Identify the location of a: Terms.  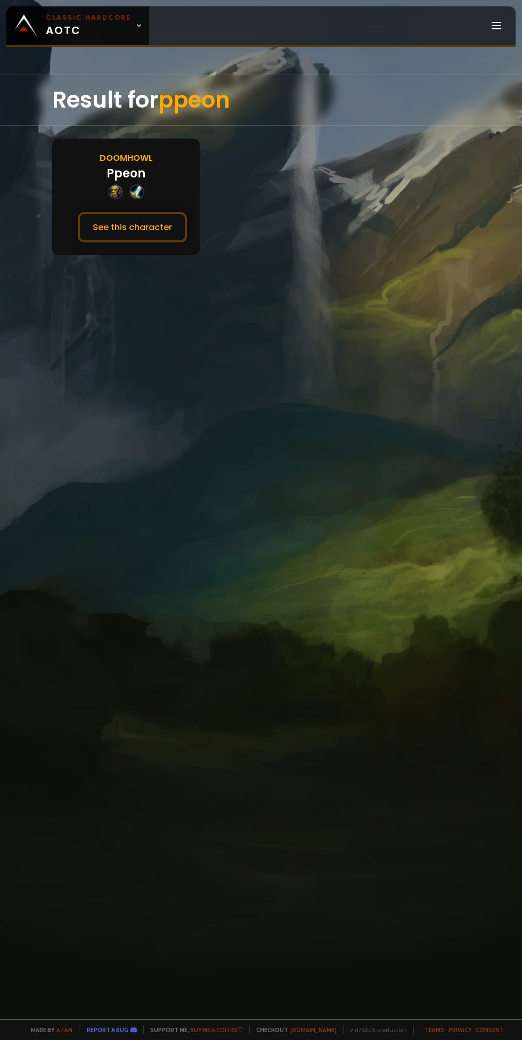
(434, 1029).